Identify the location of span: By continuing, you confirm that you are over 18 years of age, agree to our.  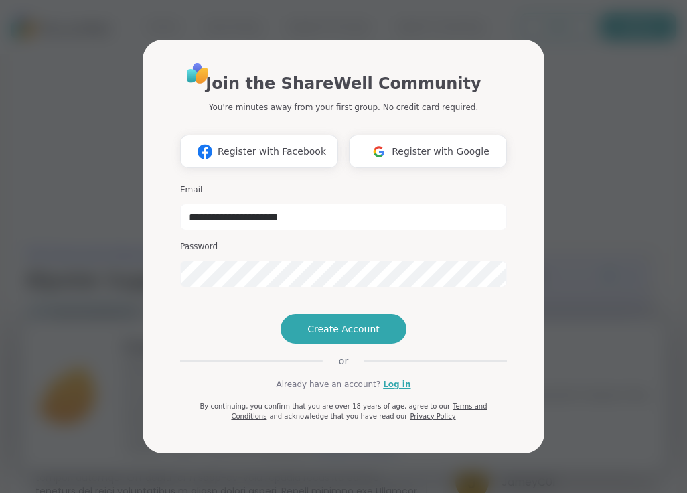
(325, 406).